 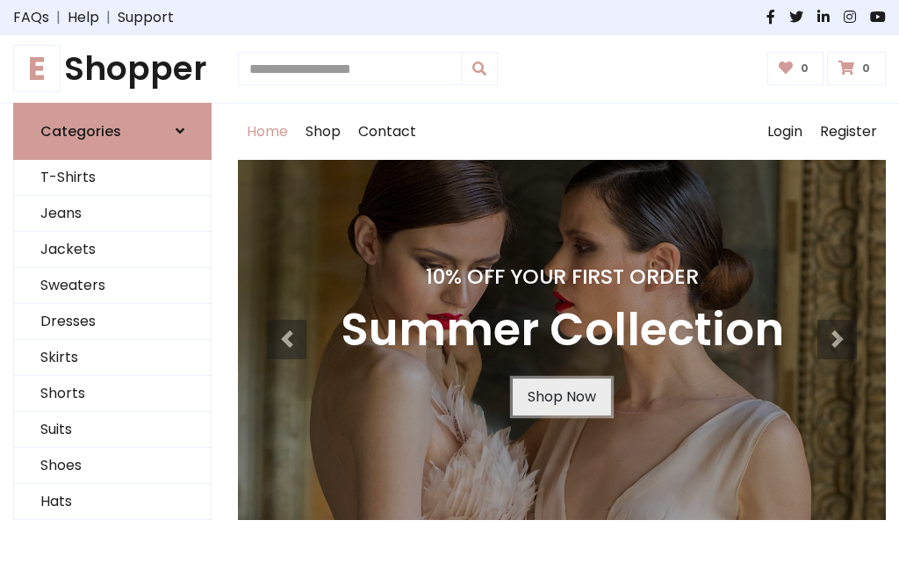 I want to click on h4: 10% Off Your First Order, so click(x=562, y=276).